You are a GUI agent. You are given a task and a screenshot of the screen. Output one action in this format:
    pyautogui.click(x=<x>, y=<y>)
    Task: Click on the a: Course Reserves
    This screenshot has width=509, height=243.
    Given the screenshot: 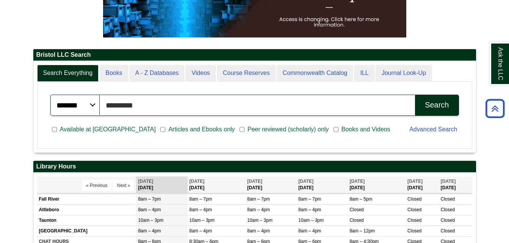 What is the action you would take?
    pyautogui.click(x=246, y=73)
    